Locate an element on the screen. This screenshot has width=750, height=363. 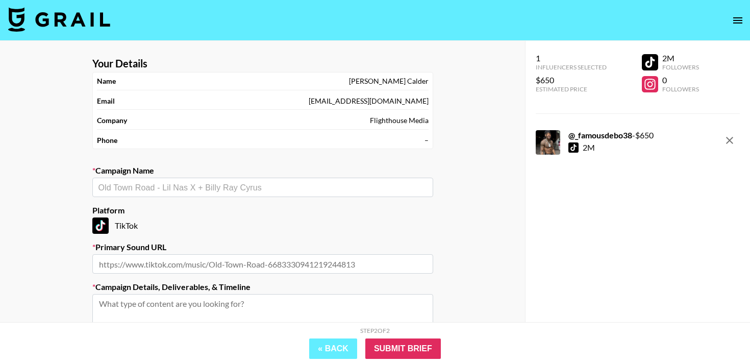
div: 1 is located at coordinates (571, 58).